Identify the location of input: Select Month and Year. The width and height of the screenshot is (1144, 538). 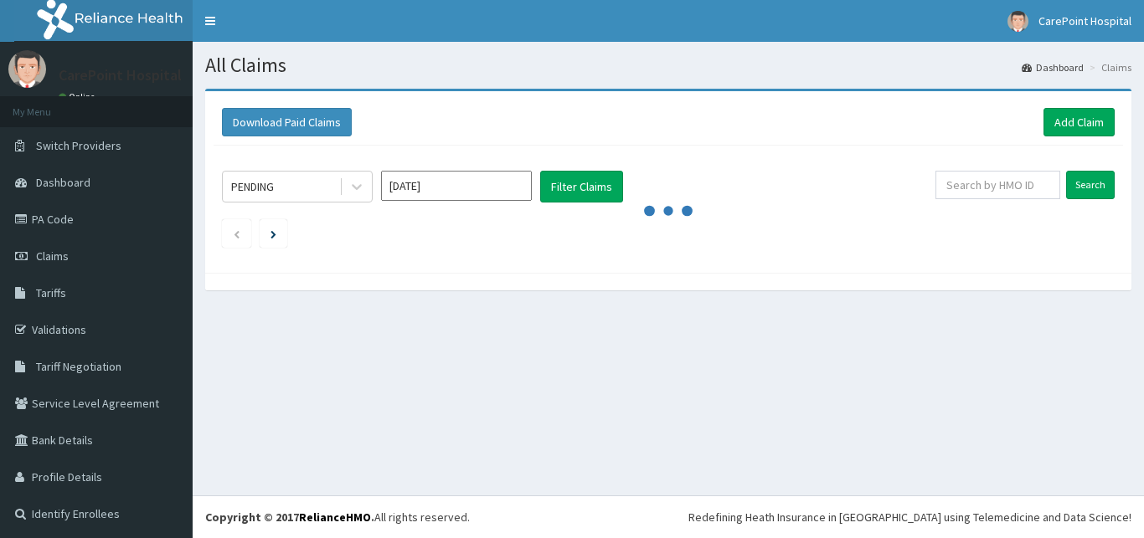
(456, 186).